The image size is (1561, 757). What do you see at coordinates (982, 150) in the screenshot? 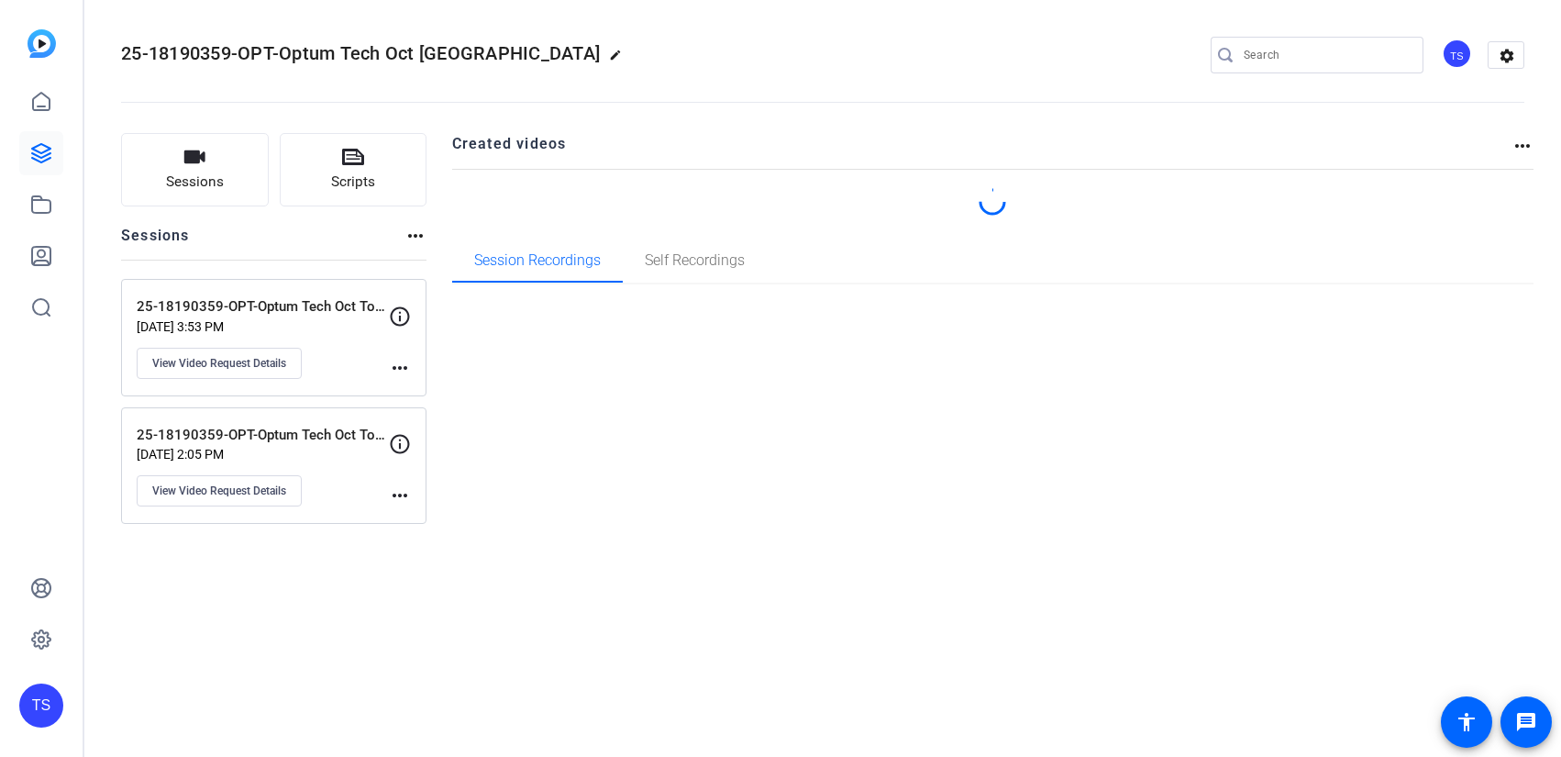
I see `h2: Created videos` at bounding box center [982, 150].